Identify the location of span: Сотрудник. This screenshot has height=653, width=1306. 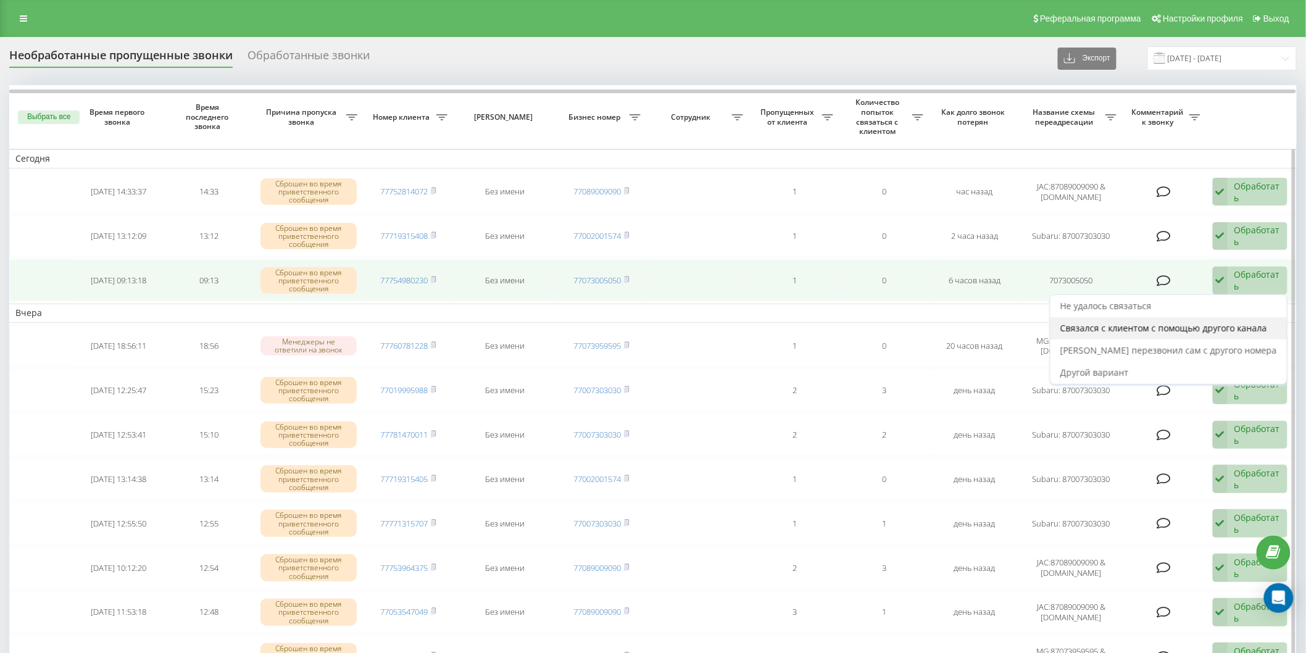
(692, 117).